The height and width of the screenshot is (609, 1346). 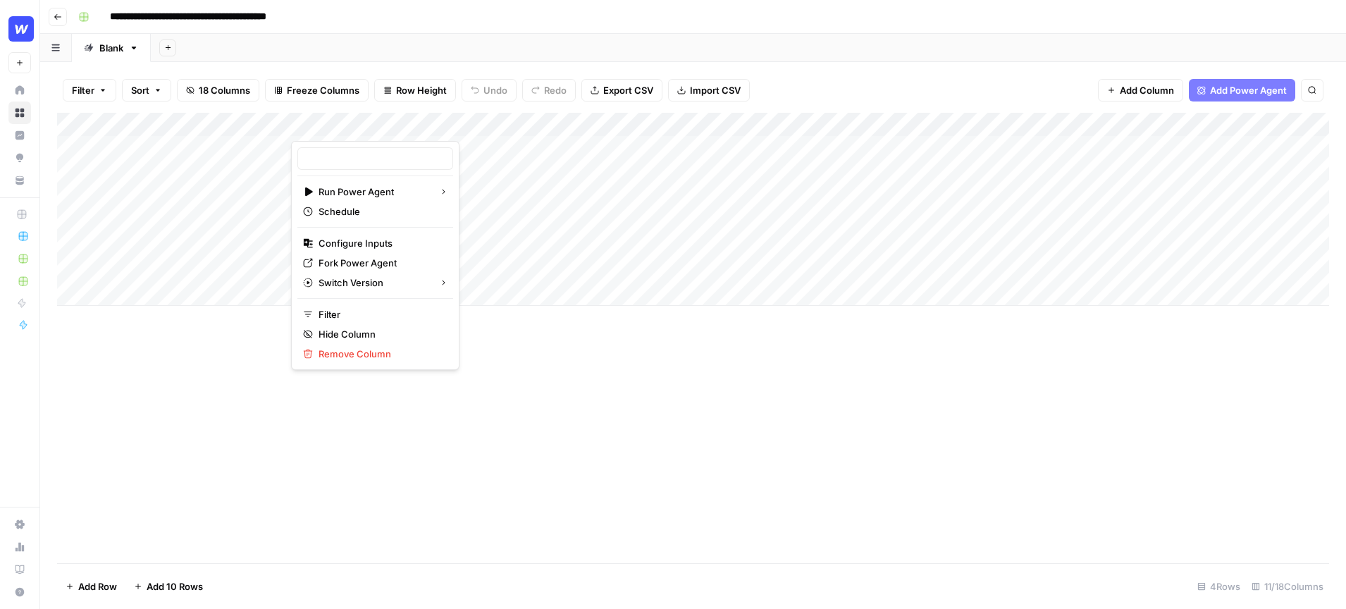 I want to click on a: Blank, so click(x=111, y=48).